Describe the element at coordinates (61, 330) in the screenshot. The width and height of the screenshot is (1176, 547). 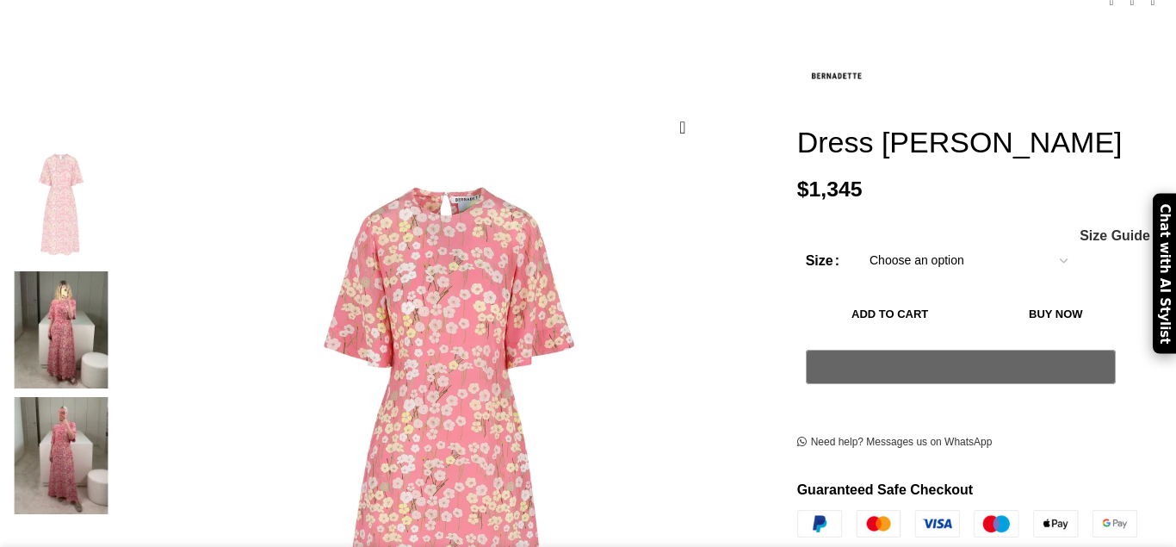
I see `img: Bernadette dress` at that location.